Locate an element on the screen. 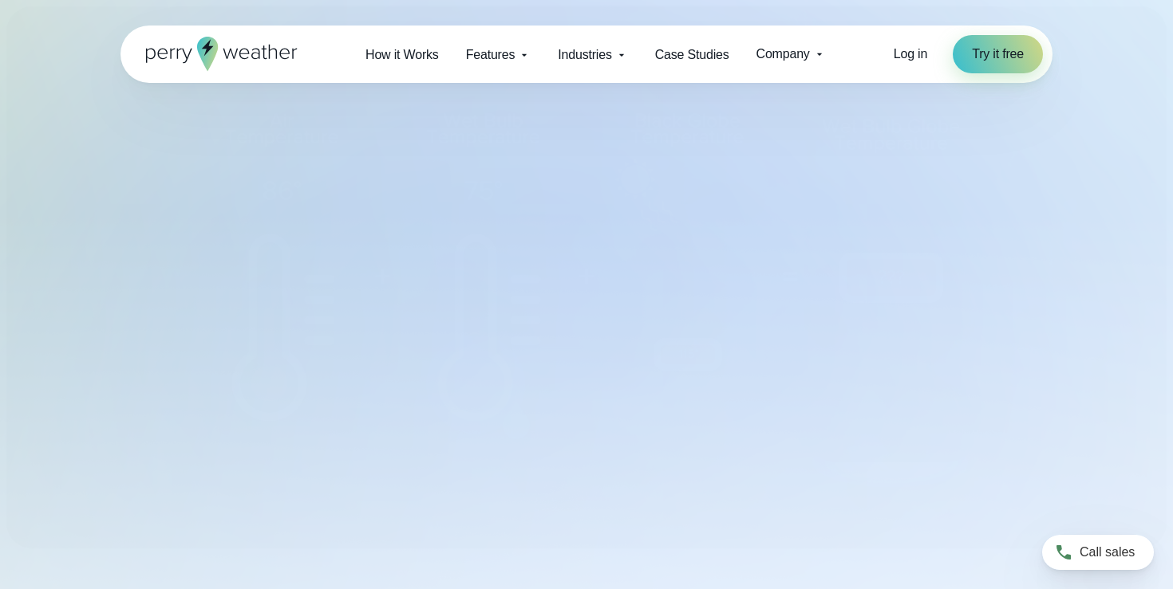 Image resolution: width=1173 pixels, height=589 pixels. span: How it Works is located at coordinates (402, 55).